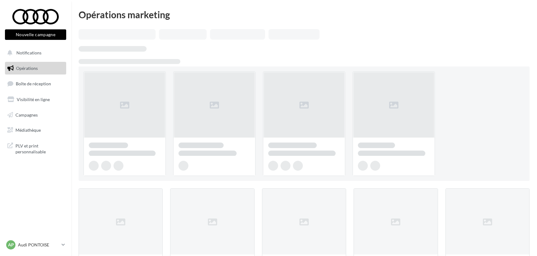 The height and width of the screenshot is (256, 537). What do you see at coordinates (36, 130) in the screenshot?
I see `a: Médiathèque` at bounding box center [36, 130].